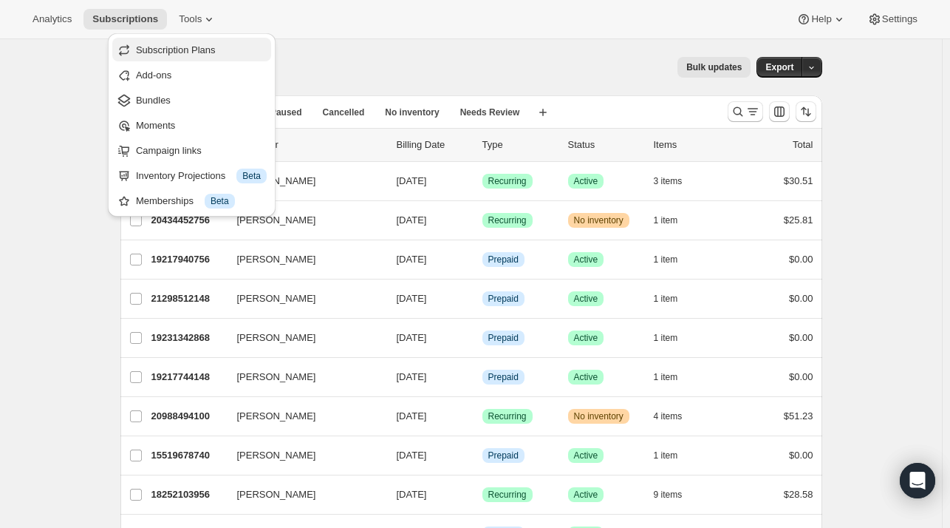 The width and height of the screenshot is (950, 528). Describe the element at coordinates (605, 145) in the screenshot. I see `p: Status` at that location.